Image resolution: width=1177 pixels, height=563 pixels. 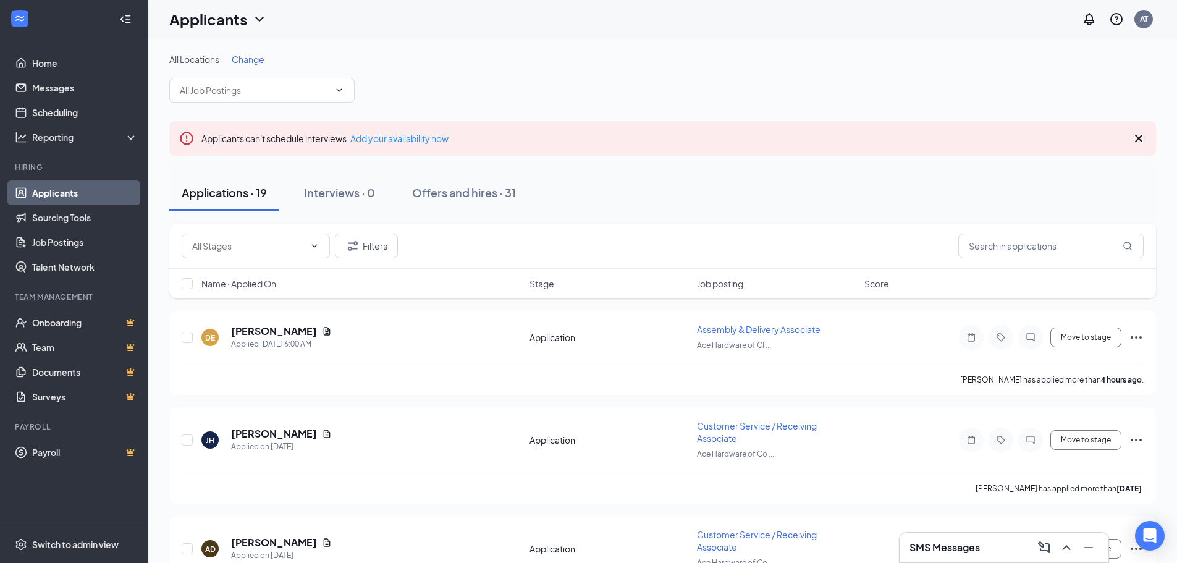 I want to click on span: Ace Hardware of Co ..., so click(x=735, y=453).